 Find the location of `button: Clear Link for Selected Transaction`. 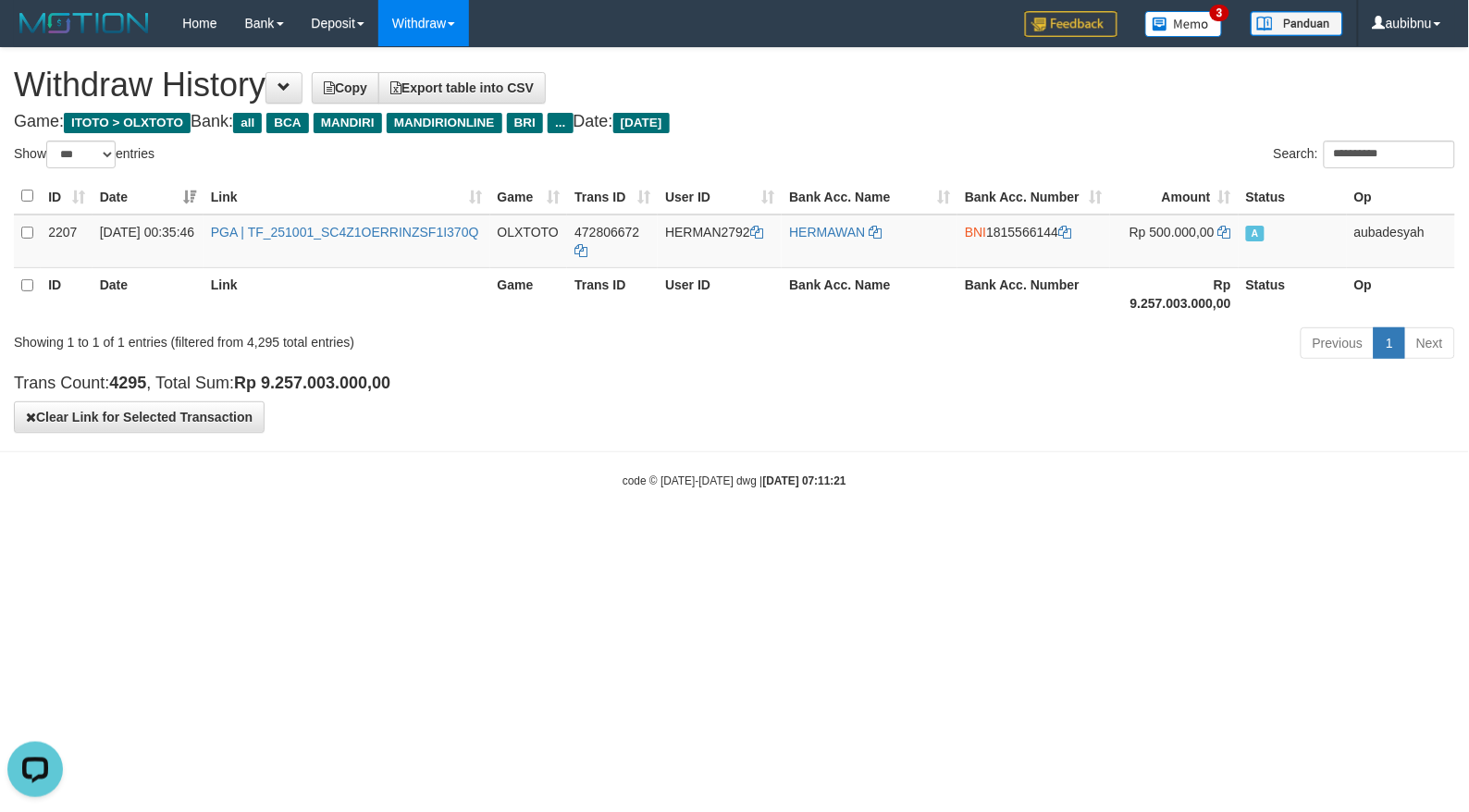

button: Clear Link for Selected Transaction is located at coordinates (139, 417).